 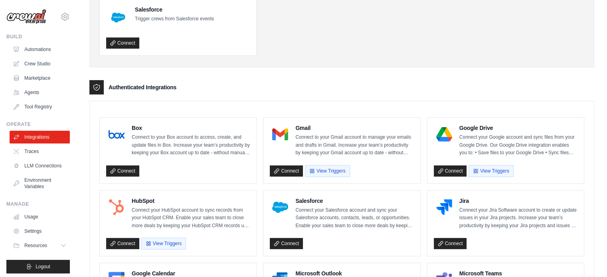 What do you see at coordinates (355, 128) in the screenshot?
I see `h4: Gmail` at bounding box center [355, 128].